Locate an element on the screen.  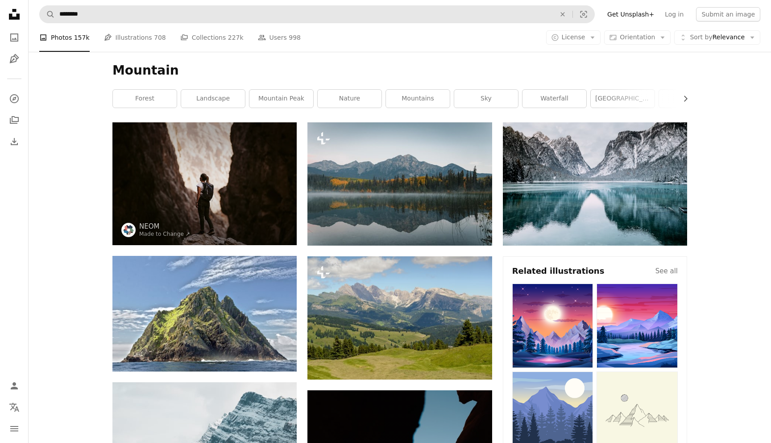
a: body of water and snow-covered mountains during daytime is located at coordinates (595, 184).